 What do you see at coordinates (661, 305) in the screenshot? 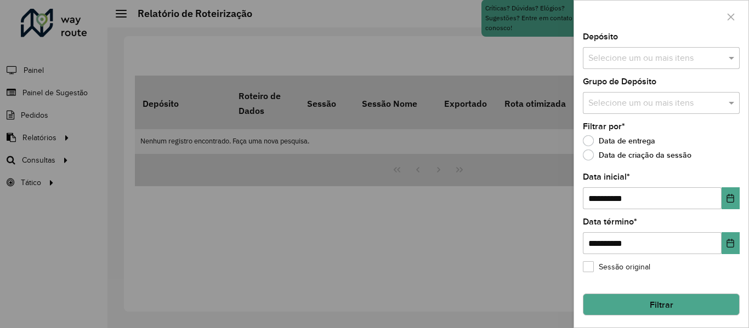
I see `font: Filtrar` at bounding box center [661, 305].